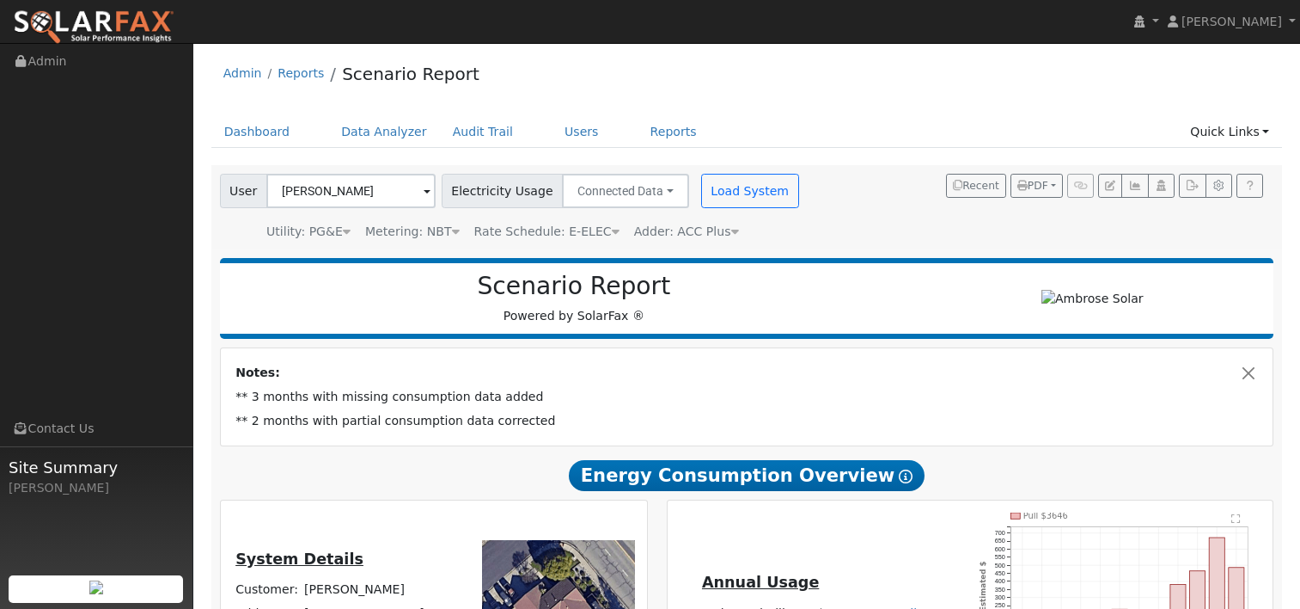 This screenshot has width=1300, height=609. I want to click on img: Ambrose Solar, so click(1092, 298).